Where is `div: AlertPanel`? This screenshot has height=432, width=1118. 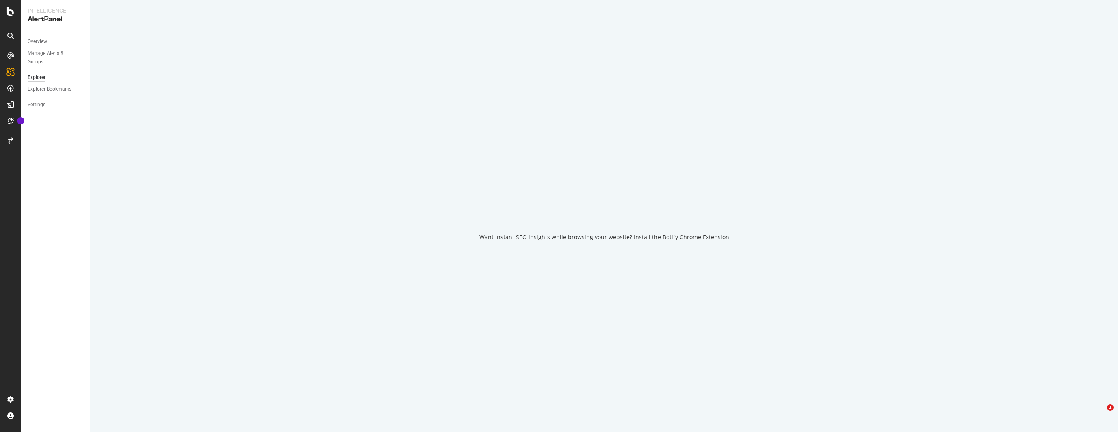 div: AlertPanel is located at coordinates (55, 19).